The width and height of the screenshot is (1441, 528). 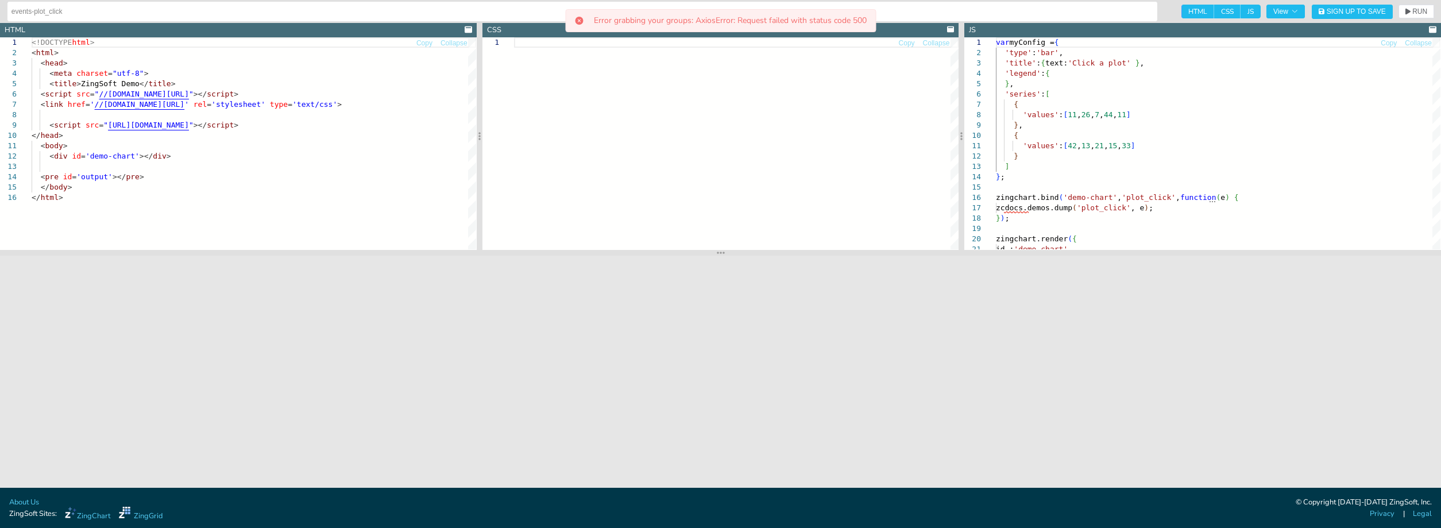 I want to click on div: 7, so click(x=972, y=105).